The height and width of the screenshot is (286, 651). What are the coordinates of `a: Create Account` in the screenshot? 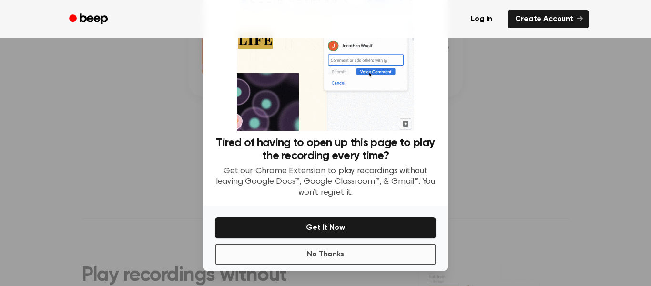 It's located at (548, 19).